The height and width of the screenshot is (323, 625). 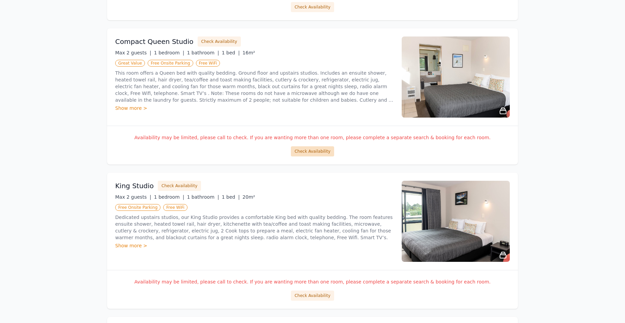 What do you see at coordinates (254, 86) in the screenshot?
I see `p: This room offers a Queen bed with quality bedding. Ground floor and upstairs studios. Includes an...` at bounding box center [254, 86].